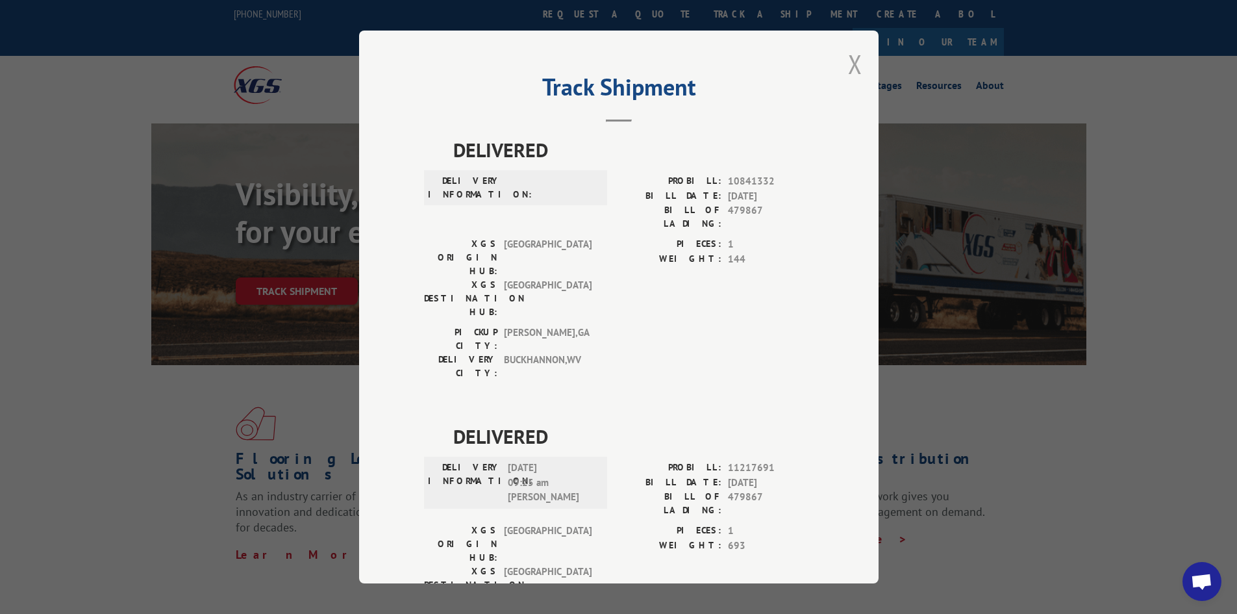 This screenshot has height=614, width=1237. Describe the element at coordinates (460, 366) in the screenshot. I see `label: DELIVERY CITY:` at that location.